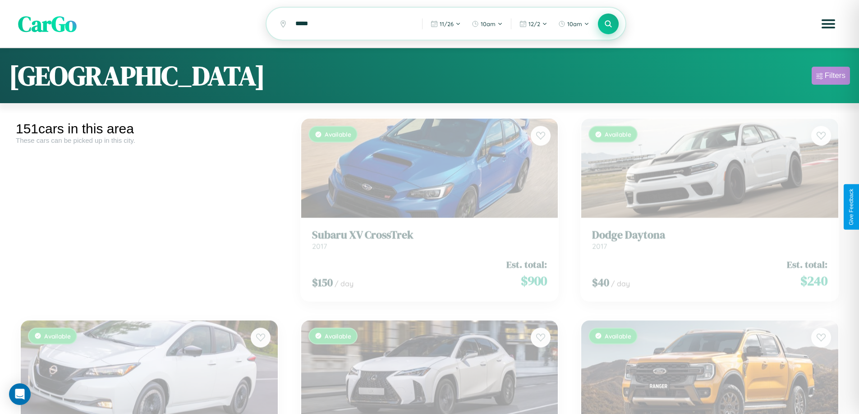  What do you see at coordinates (828, 24) in the screenshot?
I see `button: Open menu` at bounding box center [828, 24].